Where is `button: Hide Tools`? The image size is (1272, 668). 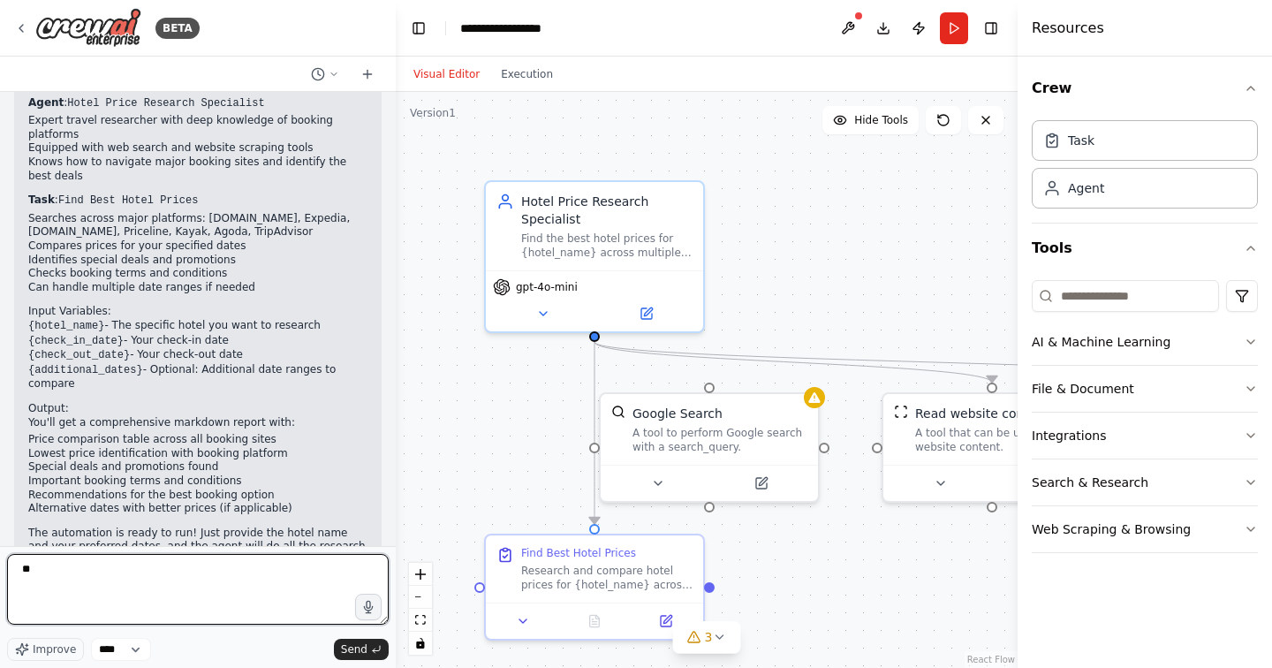
button: Hide Tools is located at coordinates (870, 120).